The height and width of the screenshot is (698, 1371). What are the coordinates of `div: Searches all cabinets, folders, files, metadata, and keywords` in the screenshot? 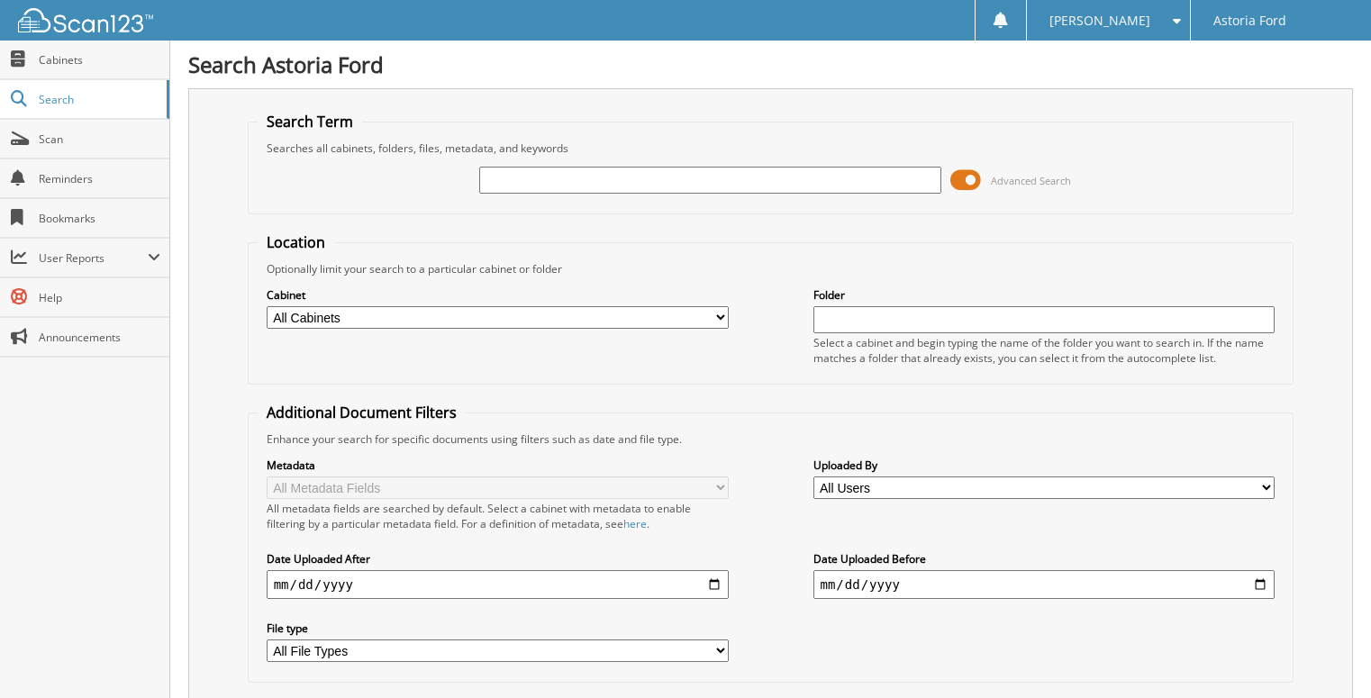 It's located at (771, 148).